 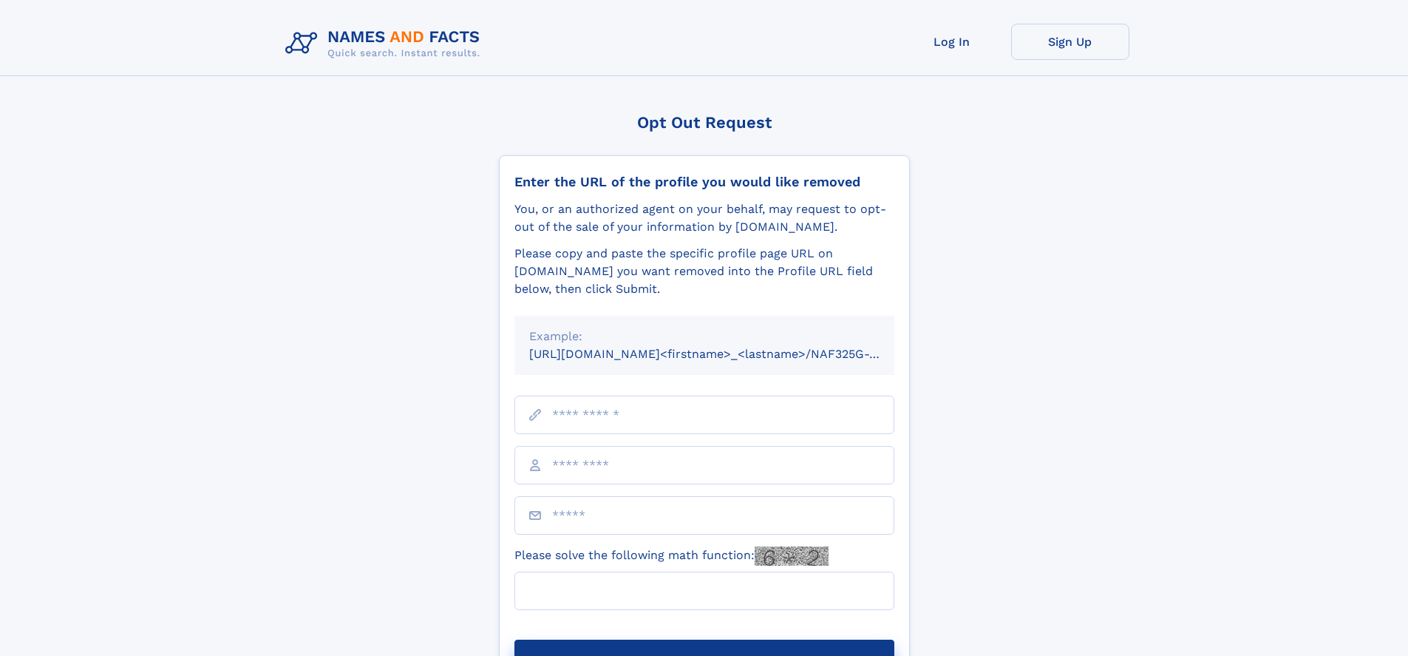 What do you see at coordinates (704, 336) in the screenshot?
I see `div: Example:` at bounding box center [704, 336].